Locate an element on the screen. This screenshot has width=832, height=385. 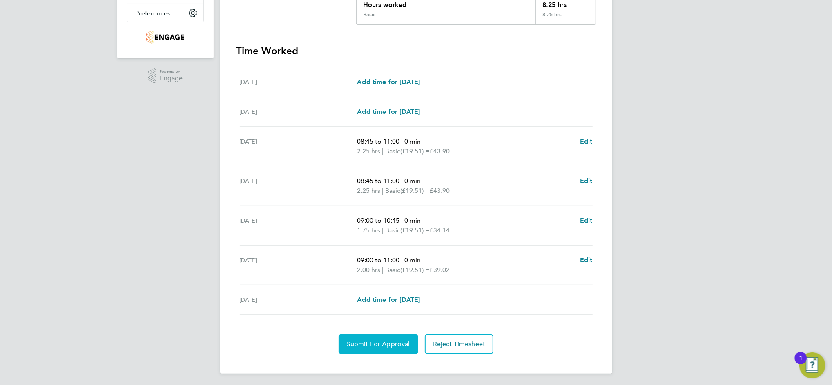
div: 1 is located at coordinates (800, 364).